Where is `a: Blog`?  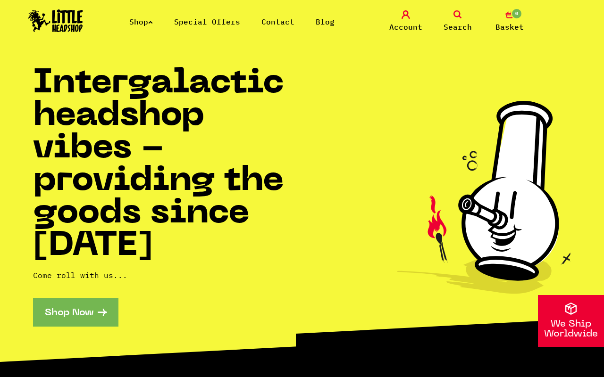
a: Blog is located at coordinates (325, 22).